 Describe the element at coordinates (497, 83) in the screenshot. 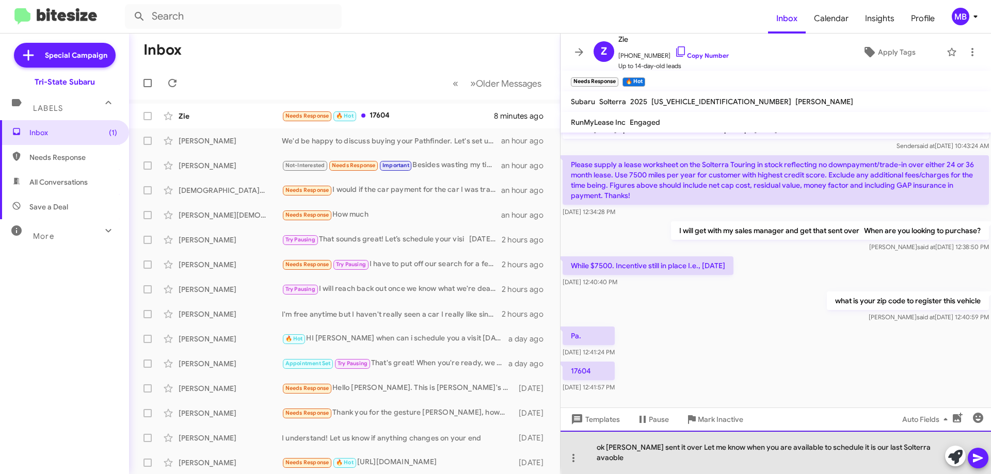

I see `nav: Page navigation example` at that location.